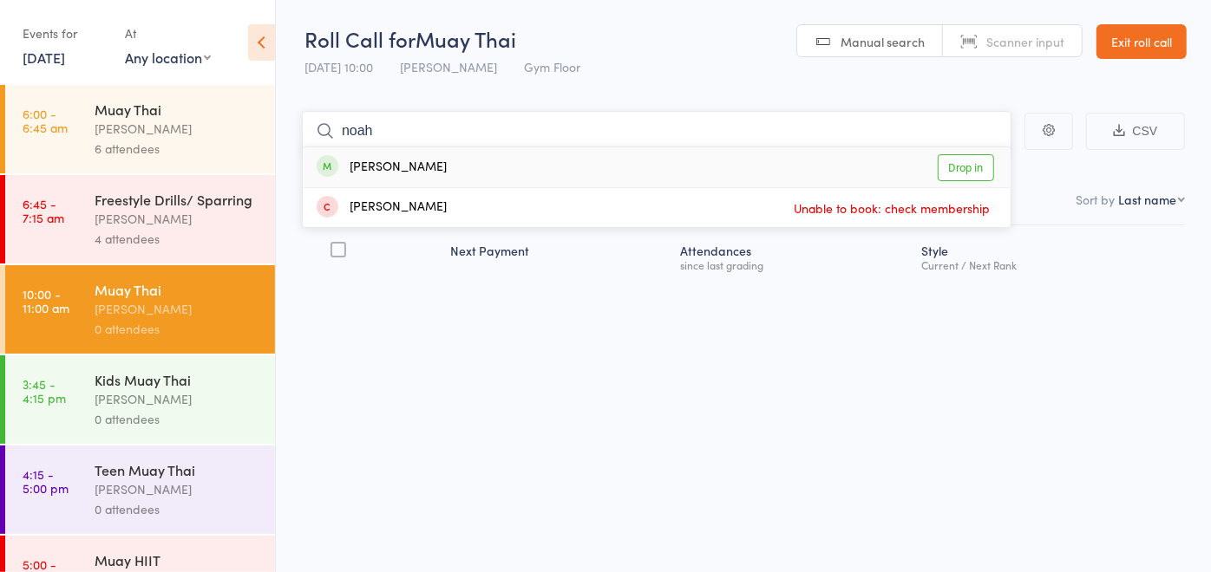 The width and height of the screenshot is (1211, 572). What do you see at coordinates (892, 208) in the screenshot?
I see `span: Unable to book: check membership` at bounding box center [892, 208].